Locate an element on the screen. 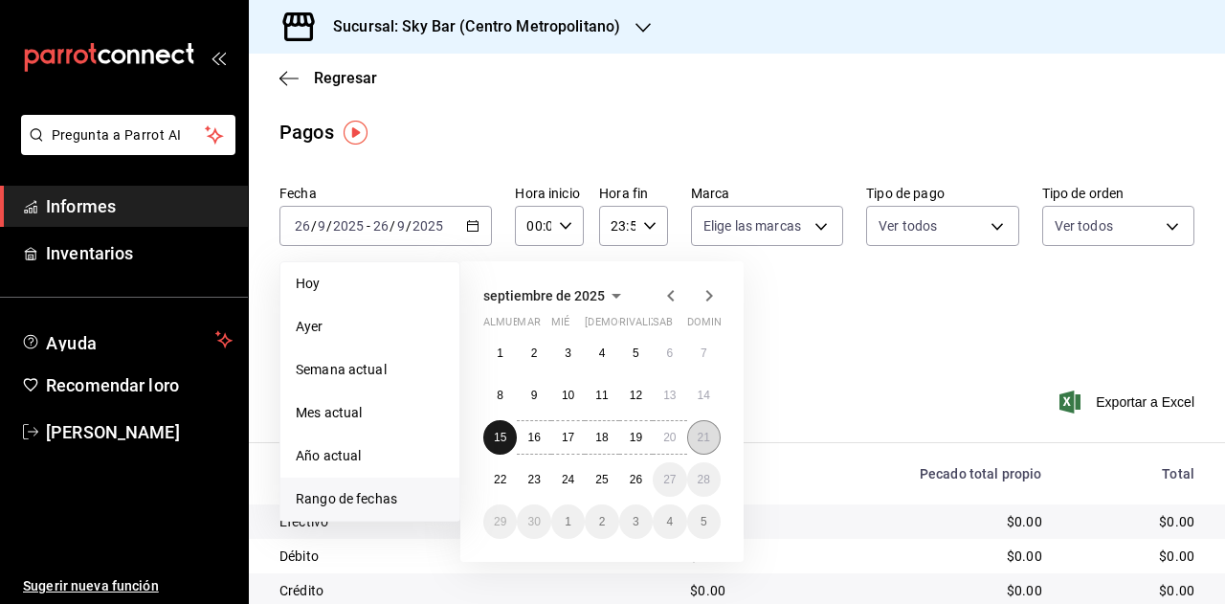 Image resolution: width=1225 pixels, height=604 pixels. button: Regresar is located at coordinates (328, 78).